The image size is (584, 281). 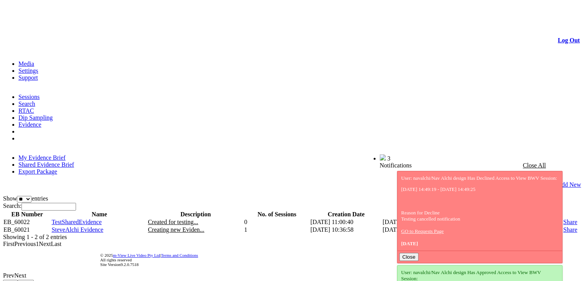 What do you see at coordinates (40, 205) in the screenshot?
I see `label: Search:` at bounding box center [40, 205].